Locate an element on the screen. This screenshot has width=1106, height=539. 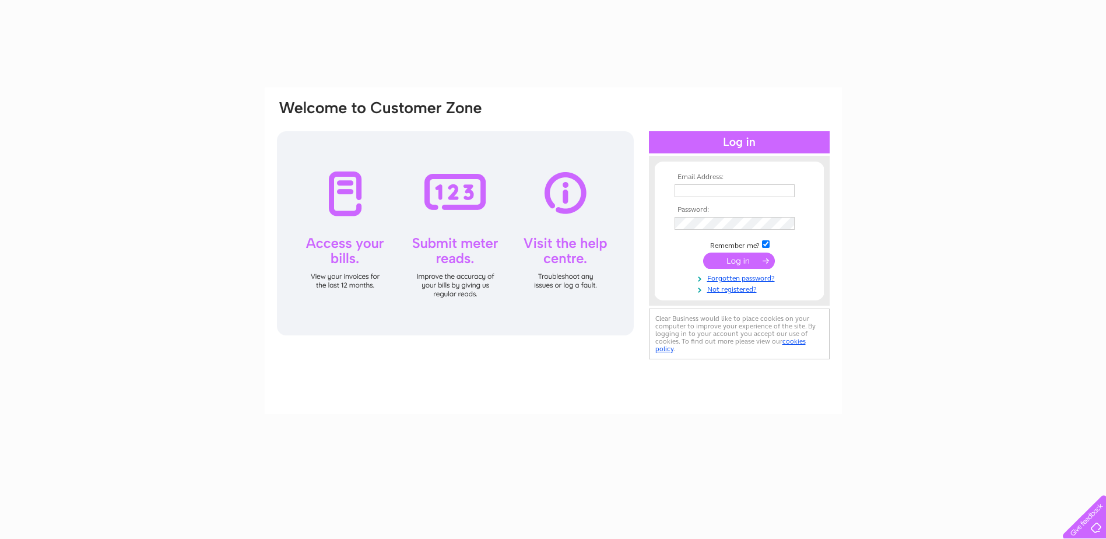
a: cookies policy is located at coordinates (731, 345).